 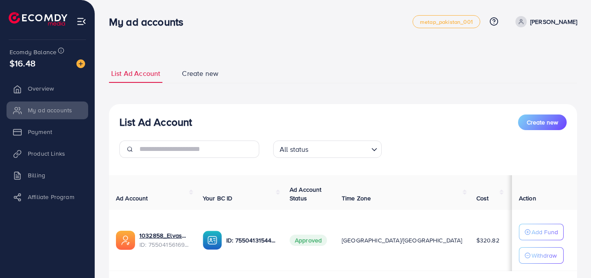 I want to click on img: logo, so click(x=38, y=19).